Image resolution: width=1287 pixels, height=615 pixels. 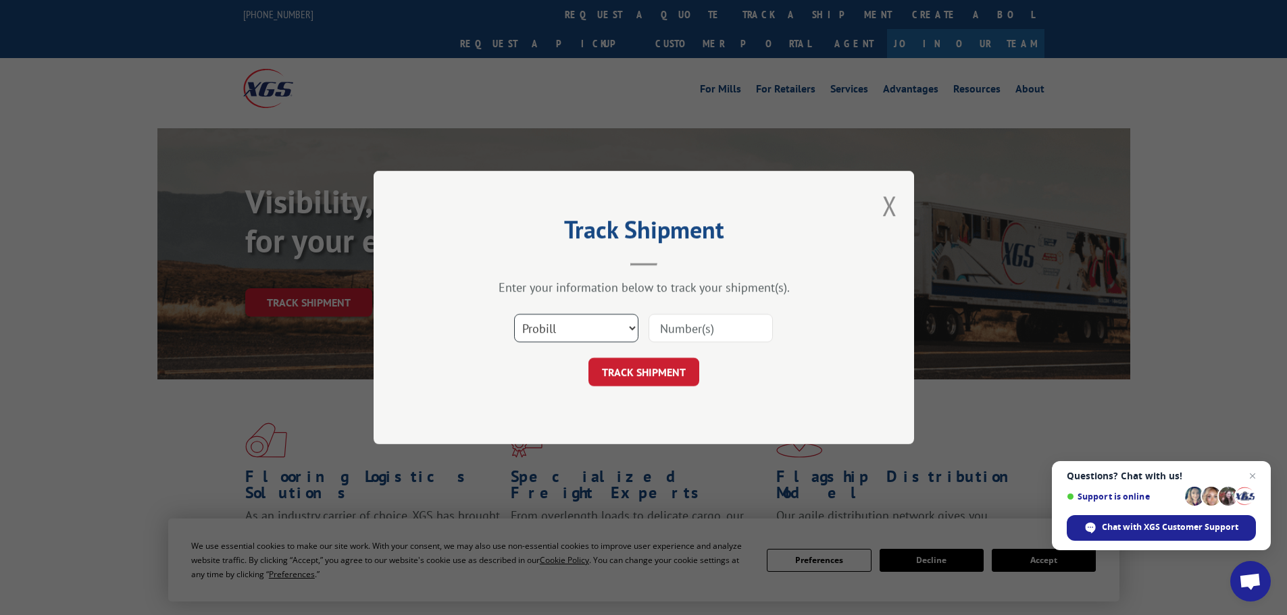 I want to click on input: Number(s), so click(x=710, y=328).